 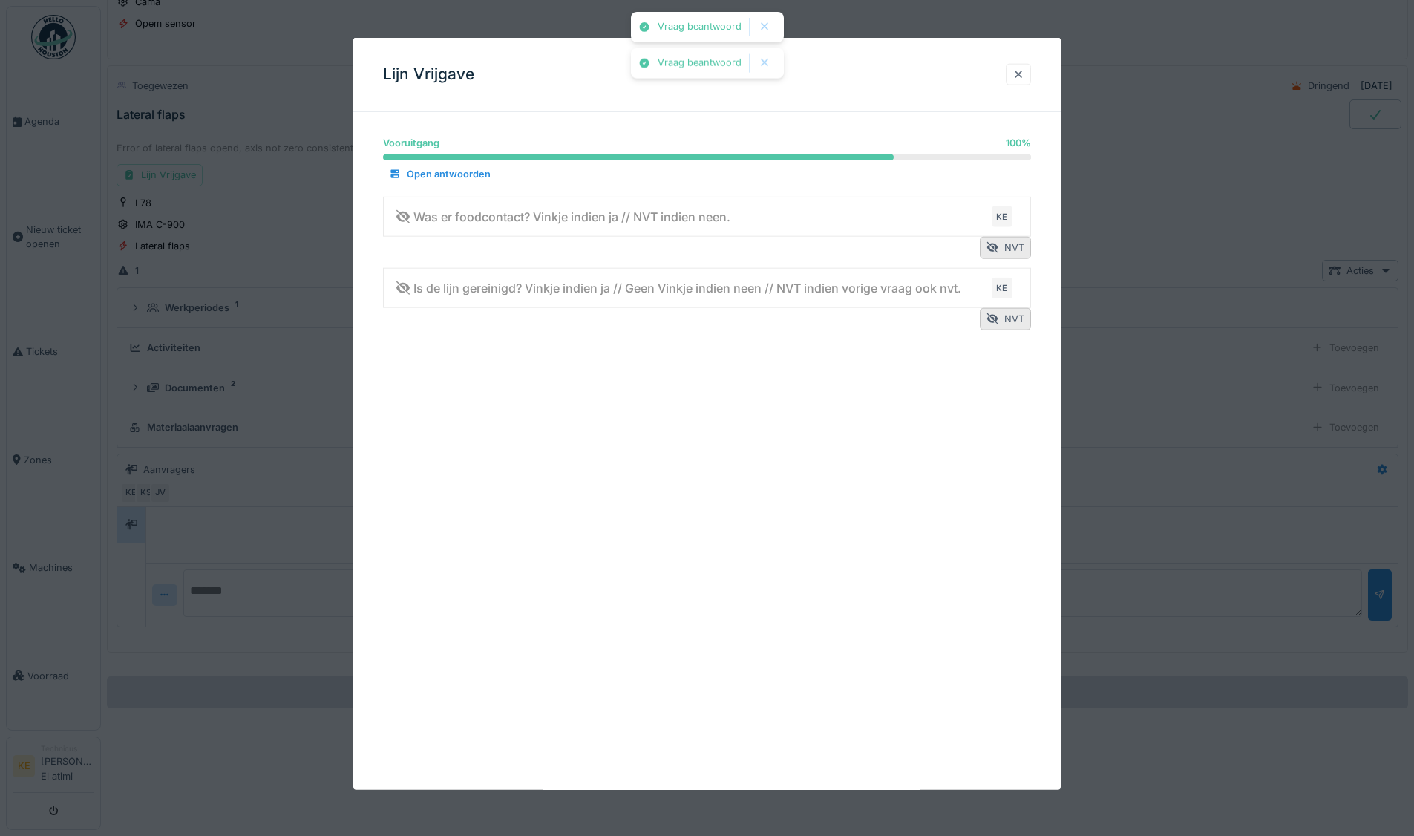 What do you see at coordinates (707, 287) in the screenshot?
I see `summary: Is de lijn gereinigd? Vinkje indien ja // Geen Vinkje indien neen // NVT indien vorige vraag ook ...` at bounding box center [707, 287].